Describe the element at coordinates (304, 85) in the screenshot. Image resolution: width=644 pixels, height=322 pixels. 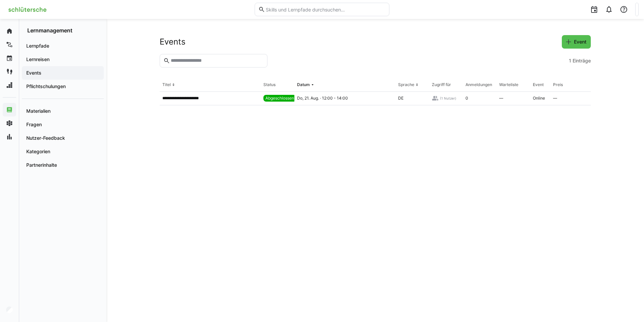
I see `div: Datum` at that location.